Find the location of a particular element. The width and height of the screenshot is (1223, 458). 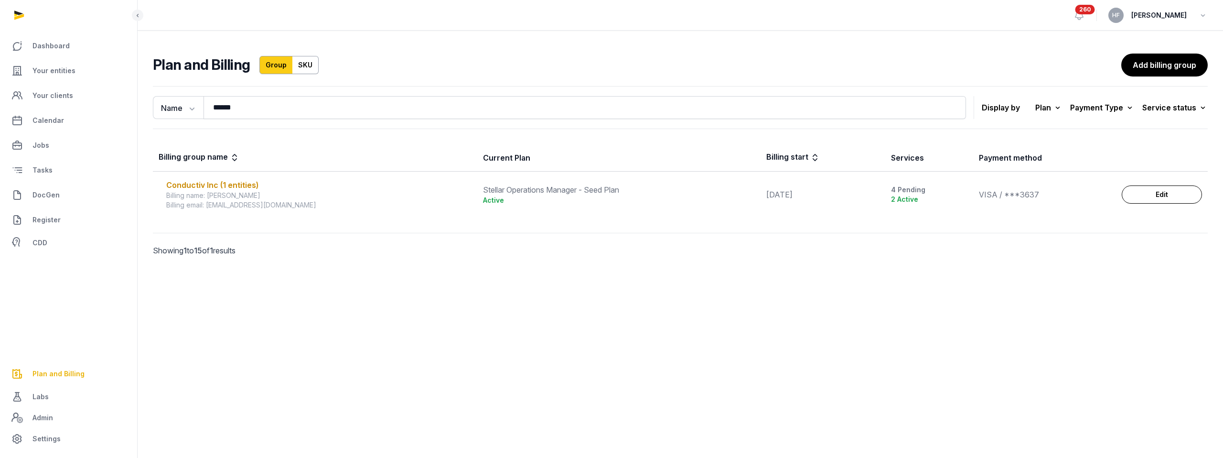

div: Current Plan is located at coordinates (506, 158).